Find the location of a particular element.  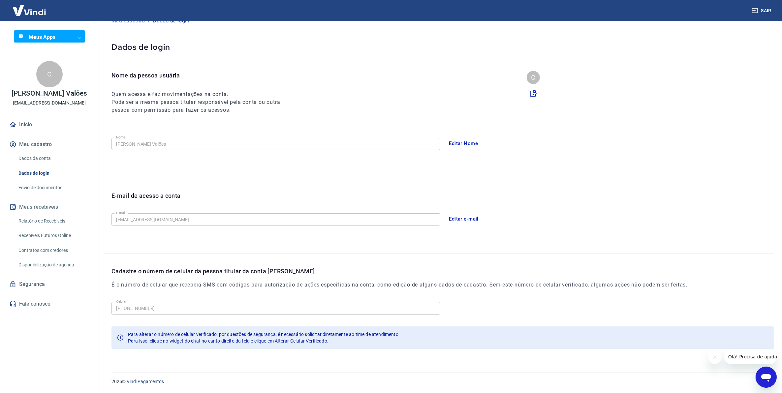

span: Olá! Precisa de ajuda? is located at coordinates (30, 7).